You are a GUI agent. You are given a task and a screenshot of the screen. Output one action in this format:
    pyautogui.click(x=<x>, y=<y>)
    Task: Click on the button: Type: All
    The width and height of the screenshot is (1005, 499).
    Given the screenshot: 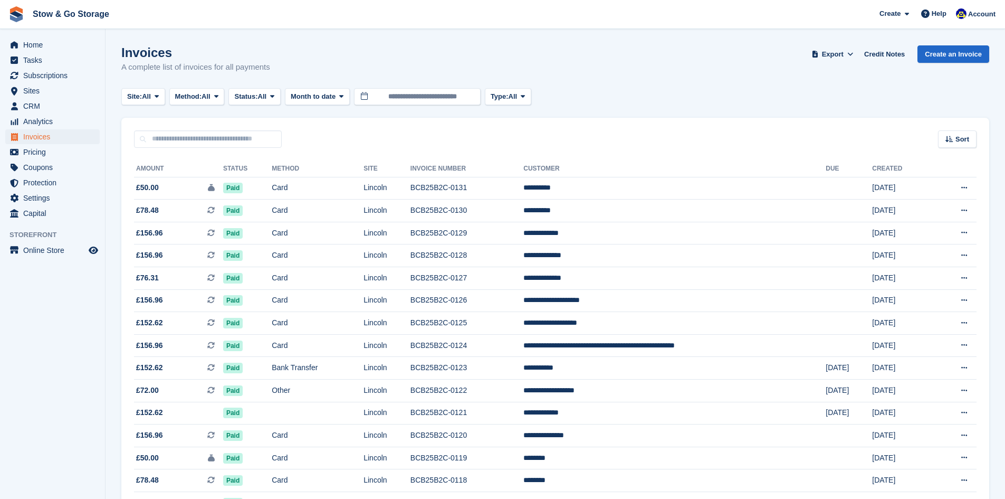 What is the action you would take?
    pyautogui.click(x=508, y=97)
    